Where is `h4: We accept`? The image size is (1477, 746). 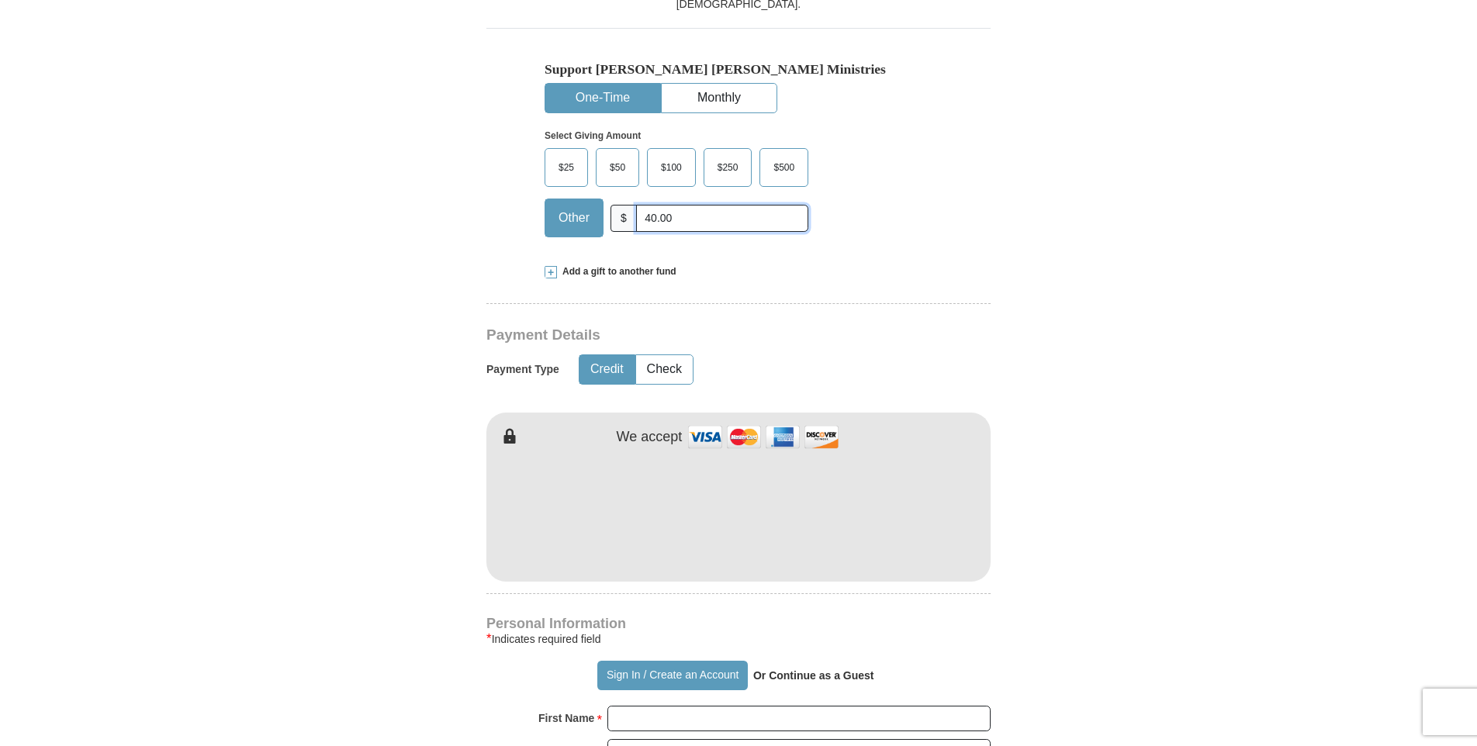 h4: We accept is located at coordinates (649, 437).